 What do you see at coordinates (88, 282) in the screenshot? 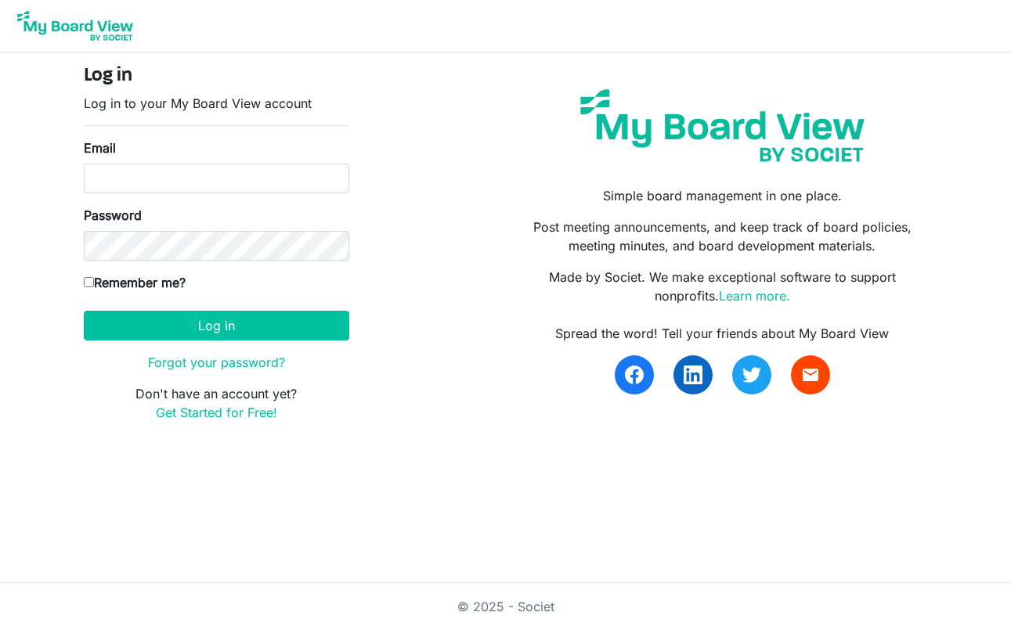
I see `input: Remember me?` at bounding box center [88, 282].